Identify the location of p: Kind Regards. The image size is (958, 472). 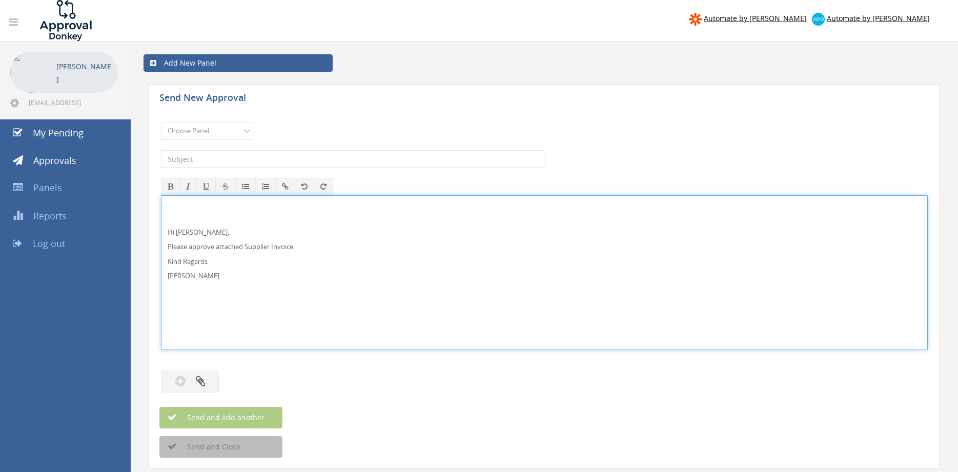
(544, 261).